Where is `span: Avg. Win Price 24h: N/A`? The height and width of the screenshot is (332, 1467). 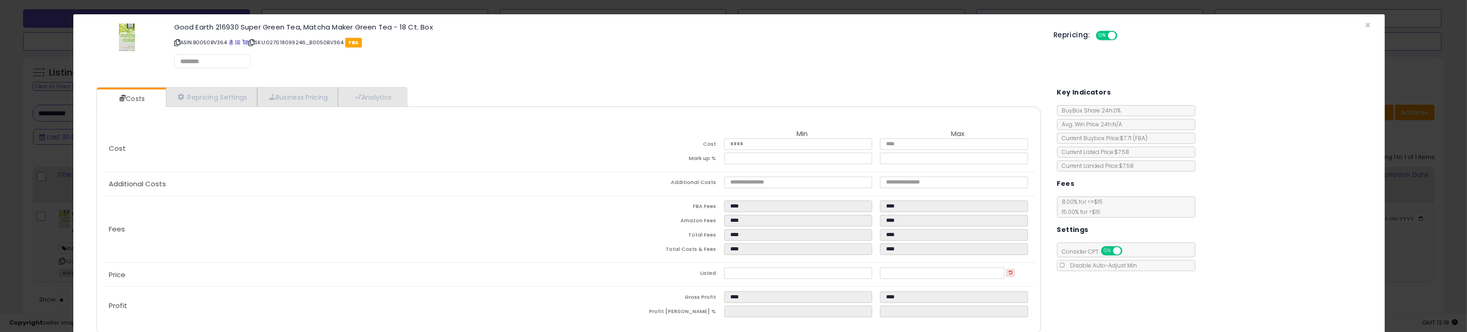
span: Avg. Win Price 24h: N/A is located at coordinates (1090, 124).